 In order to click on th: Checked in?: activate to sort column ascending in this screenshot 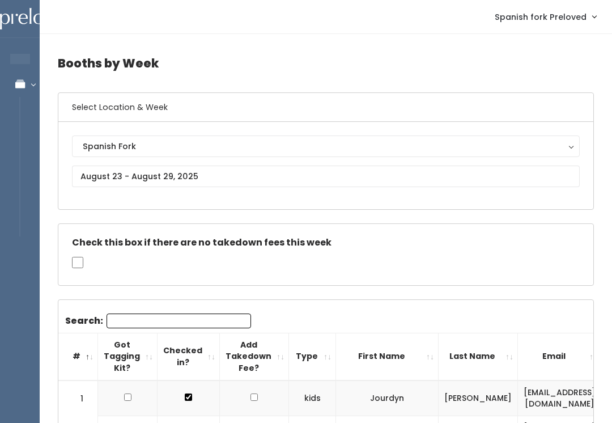, I will do `click(189, 356)`.